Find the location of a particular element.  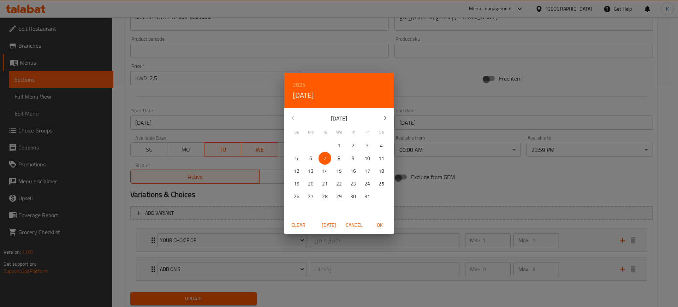

p: 29 is located at coordinates (339, 196).